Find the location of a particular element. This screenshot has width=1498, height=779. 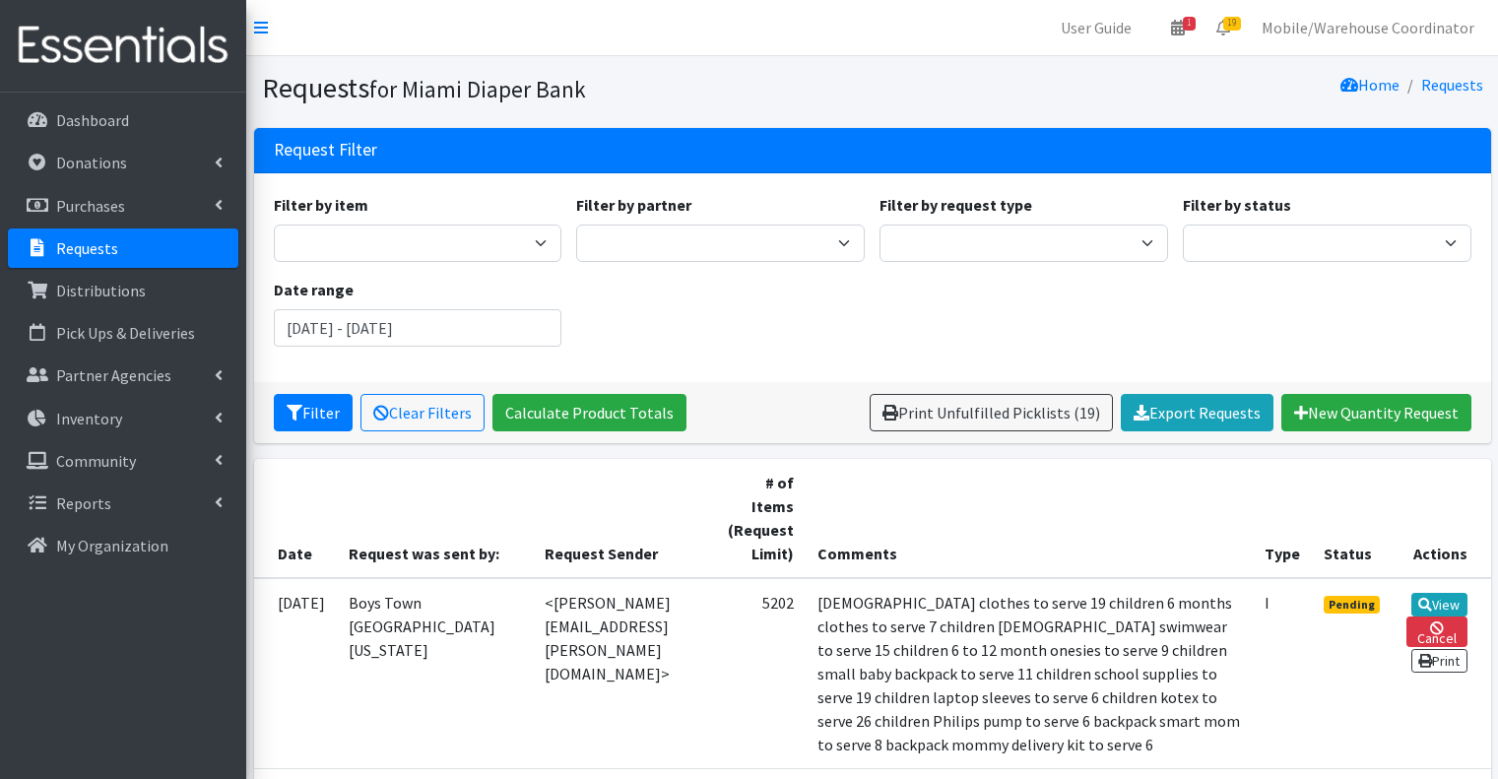

a: View is located at coordinates (1439, 605).